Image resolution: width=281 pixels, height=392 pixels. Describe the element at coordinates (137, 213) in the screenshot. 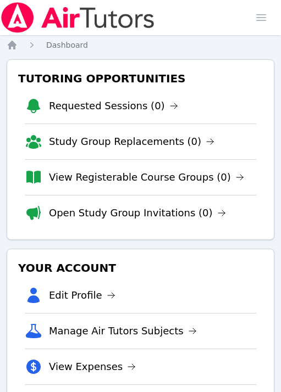

I see `a: Open Study Group Invitations (0)` at that location.